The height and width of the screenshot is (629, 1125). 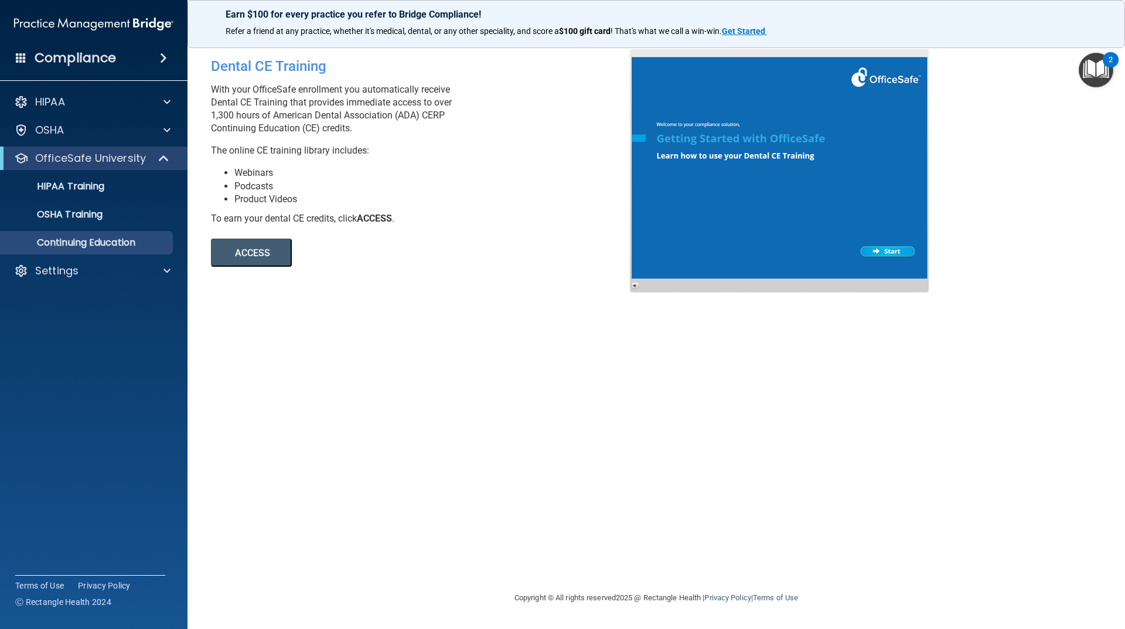 I want to click on p: Continuing Education, so click(x=87, y=243).